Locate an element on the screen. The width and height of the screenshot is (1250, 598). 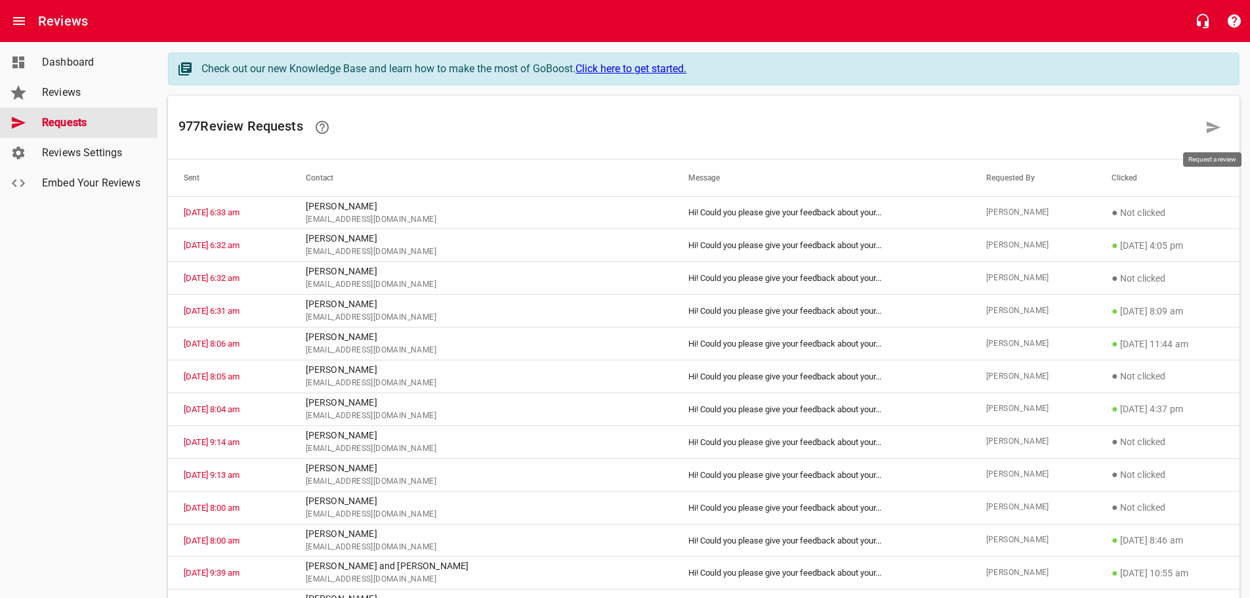
span: Reviews is located at coordinates (92, 93).